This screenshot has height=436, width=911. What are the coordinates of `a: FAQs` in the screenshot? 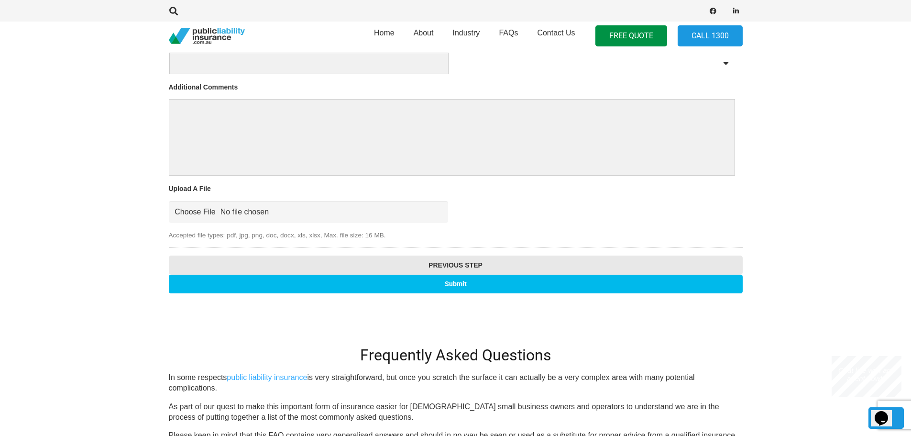 It's located at (508, 36).